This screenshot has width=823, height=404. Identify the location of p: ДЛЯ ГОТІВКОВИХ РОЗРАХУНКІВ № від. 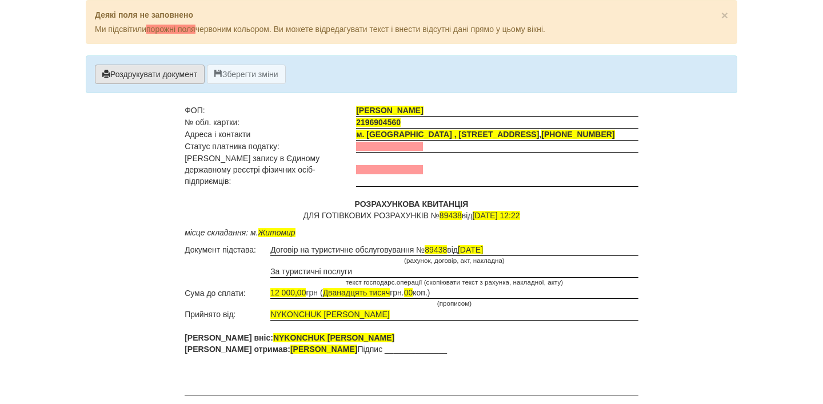
(412, 210).